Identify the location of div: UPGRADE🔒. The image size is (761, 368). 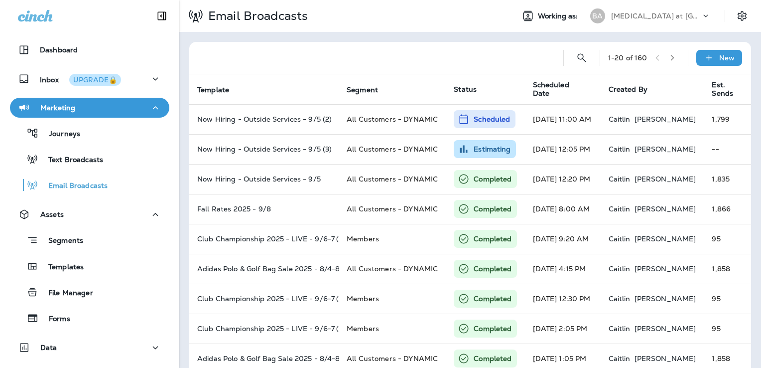
(95, 80).